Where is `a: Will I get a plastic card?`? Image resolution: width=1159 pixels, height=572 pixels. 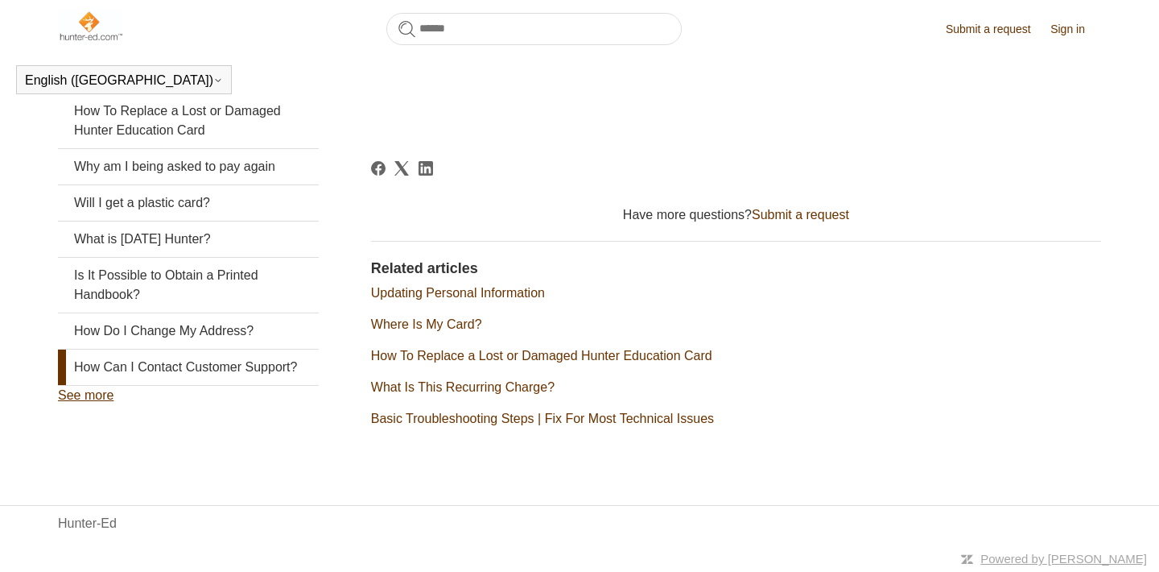 a: Will I get a plastic card? is located at coordinates (188, 203).